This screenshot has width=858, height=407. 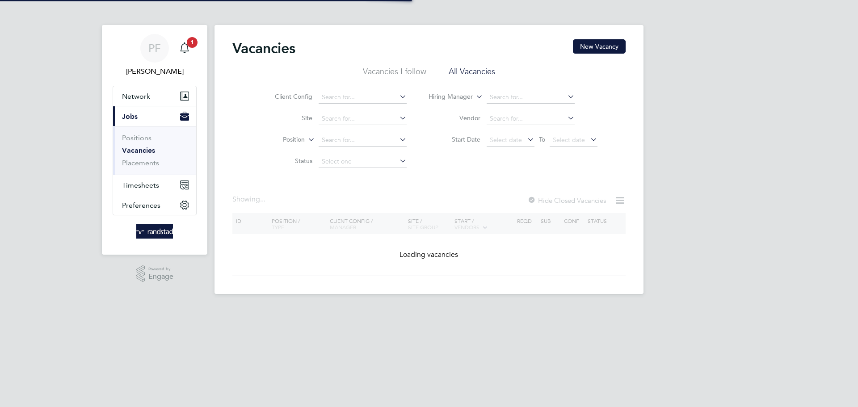 What do you see at coordinates (542, 139) in the screenshot?
I see `span: To` at bounding box center [542, 139].